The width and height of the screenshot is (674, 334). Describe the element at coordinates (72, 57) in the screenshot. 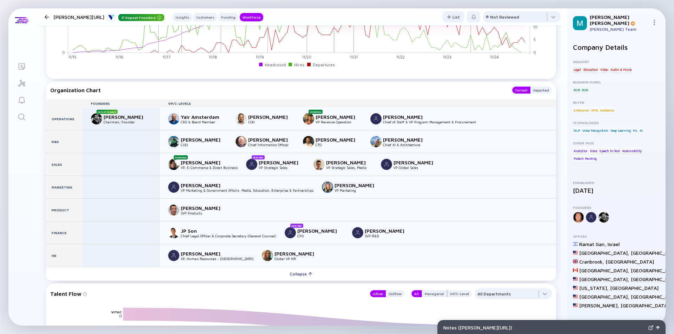

I see `tspan: 11/15` at that location.